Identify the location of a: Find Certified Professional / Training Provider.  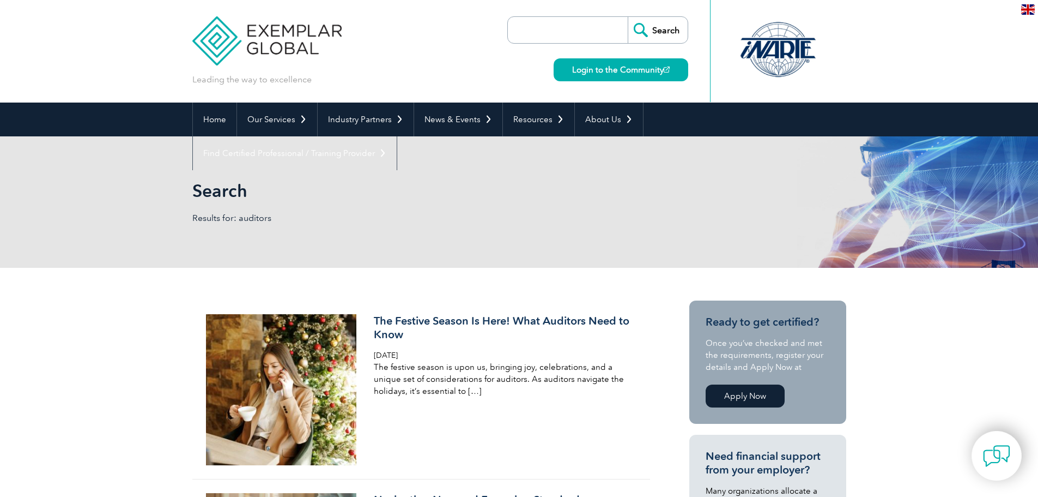
(295, 153).